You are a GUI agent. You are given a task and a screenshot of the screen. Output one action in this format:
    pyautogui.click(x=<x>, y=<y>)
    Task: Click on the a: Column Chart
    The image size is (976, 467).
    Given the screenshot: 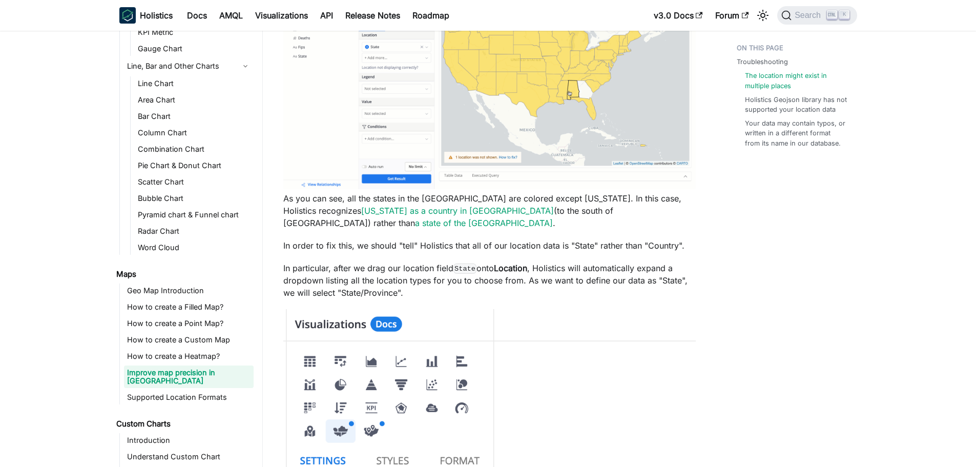 What is the action you would take?
    pyautogui.click(x=194, y=133)
    